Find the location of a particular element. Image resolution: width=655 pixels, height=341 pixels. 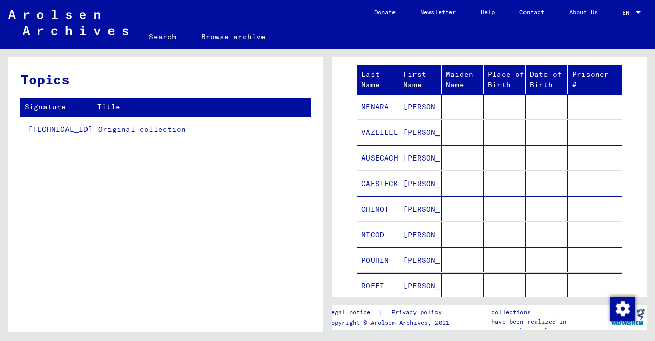

span: EN is located at coordinates (628, 13).